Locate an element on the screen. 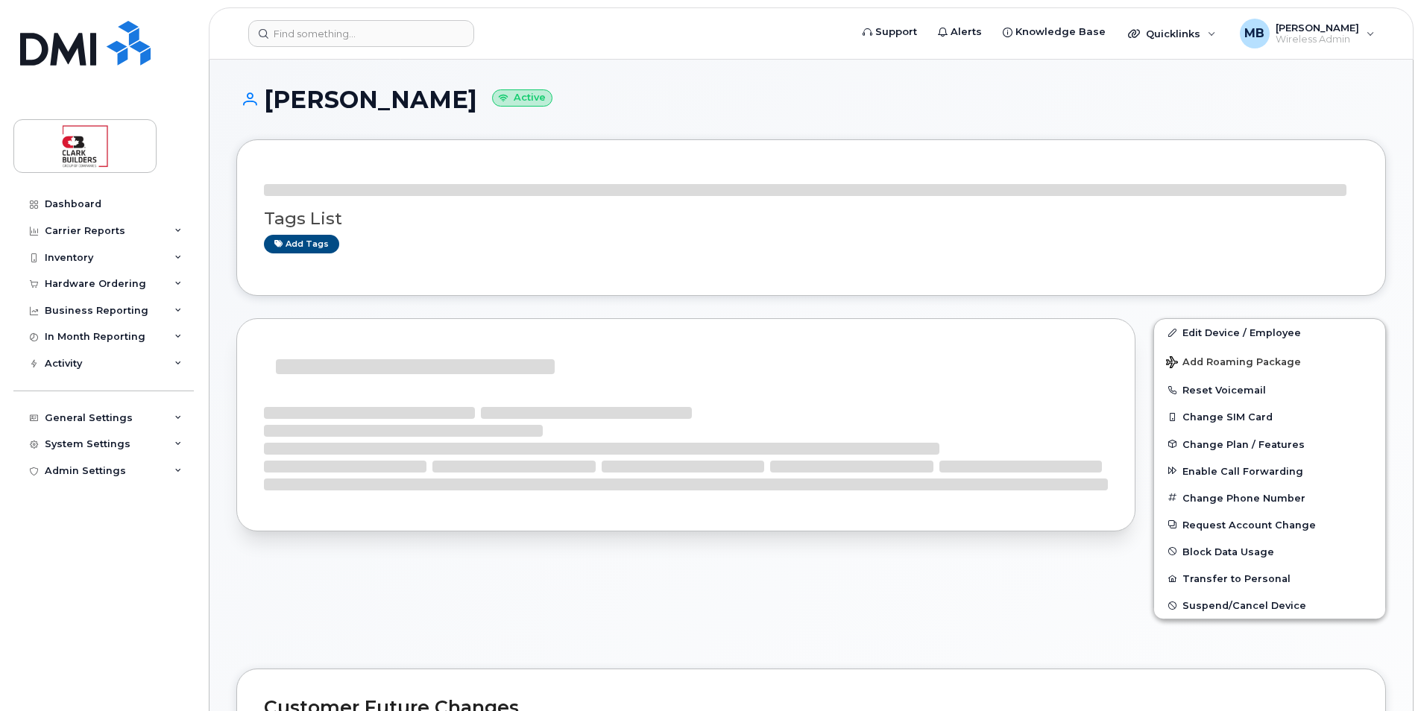 This screenshot has width=1421, height=711. button: Transfer to Personal is located at coordinates (1269, 578).